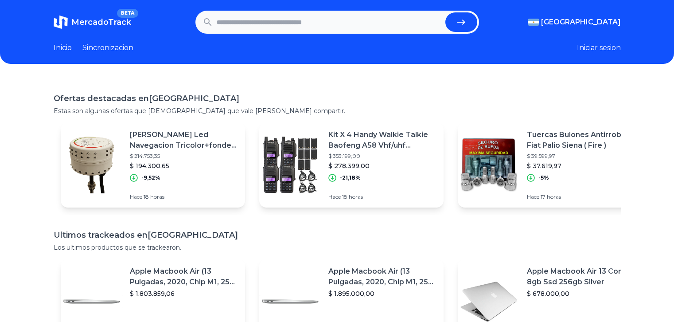  I want to click on p: -21,18%, so click(350, 178).